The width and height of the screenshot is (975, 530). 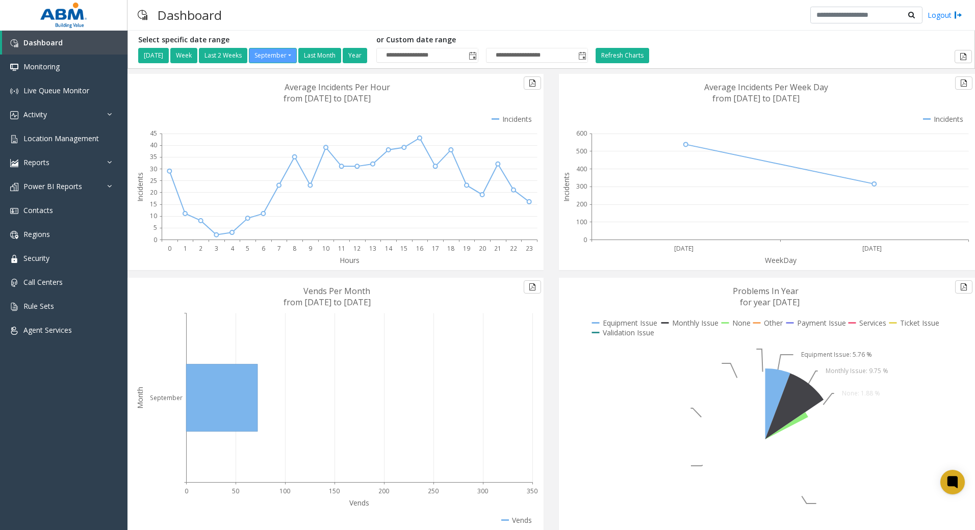 I want to click on span: Rule Sets, so click(x=39, y=306).